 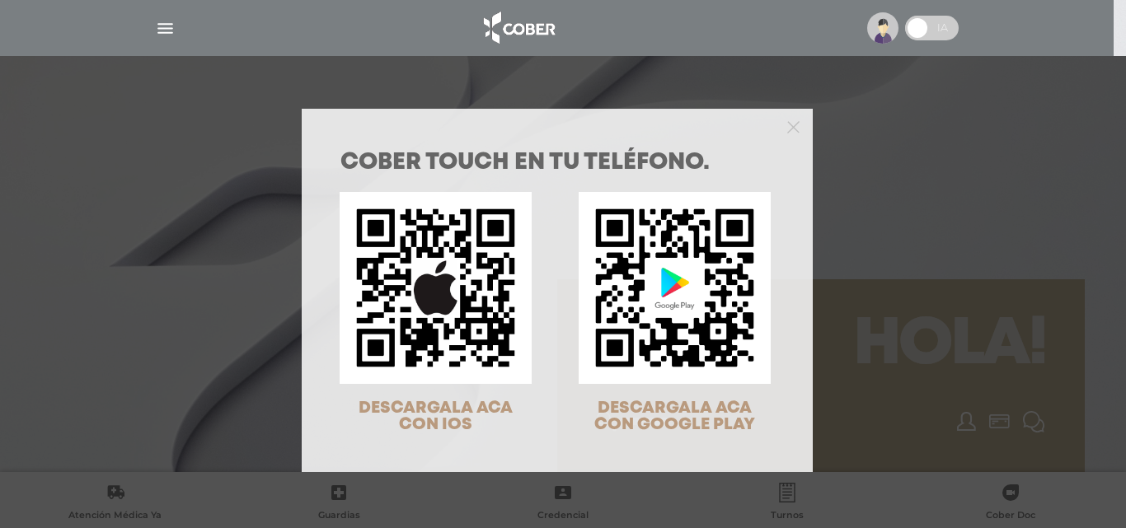 I want to click on h1: COBER TOUCH en tu teléfono., so click(x=557, y=163).